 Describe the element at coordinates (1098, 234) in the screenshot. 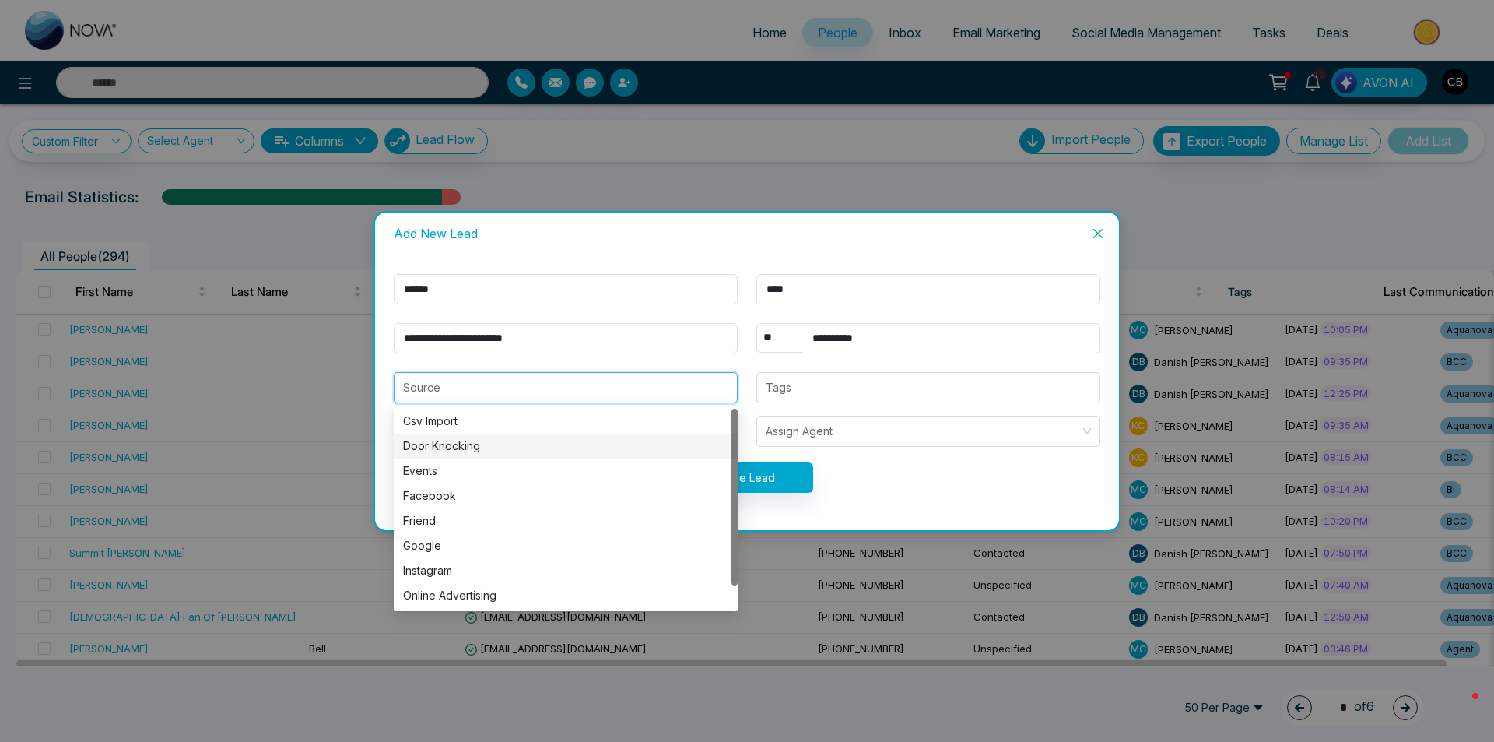

I see `button: Close` at that location.